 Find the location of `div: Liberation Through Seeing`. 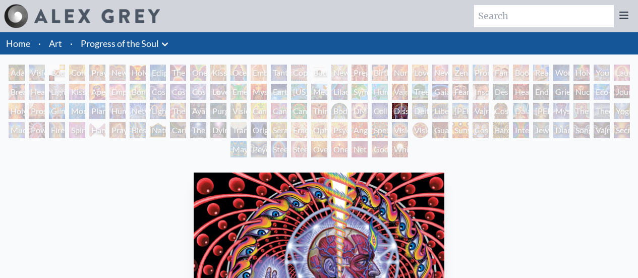

div: Liberation Through Seeing is located at coordinates (440, 111).